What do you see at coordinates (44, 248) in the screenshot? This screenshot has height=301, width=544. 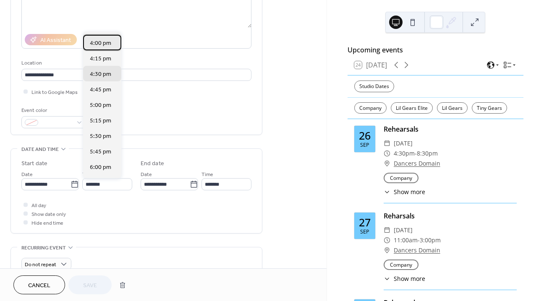 I see `span: Recurring event` at bounding box center [44, 248].